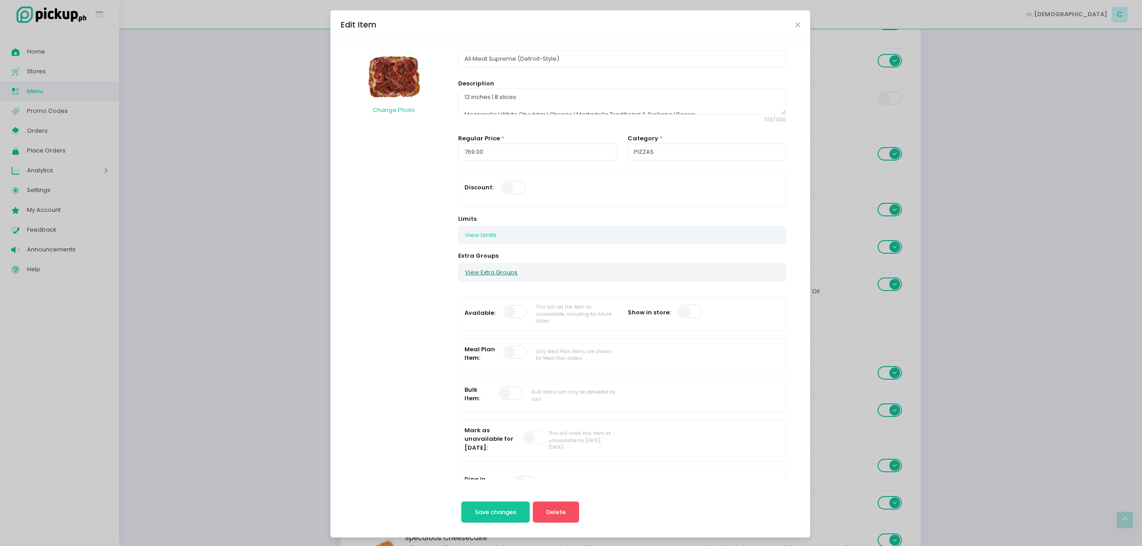  I want to click on div: Bulk items can only be delivered by cars, so click(573, 395).